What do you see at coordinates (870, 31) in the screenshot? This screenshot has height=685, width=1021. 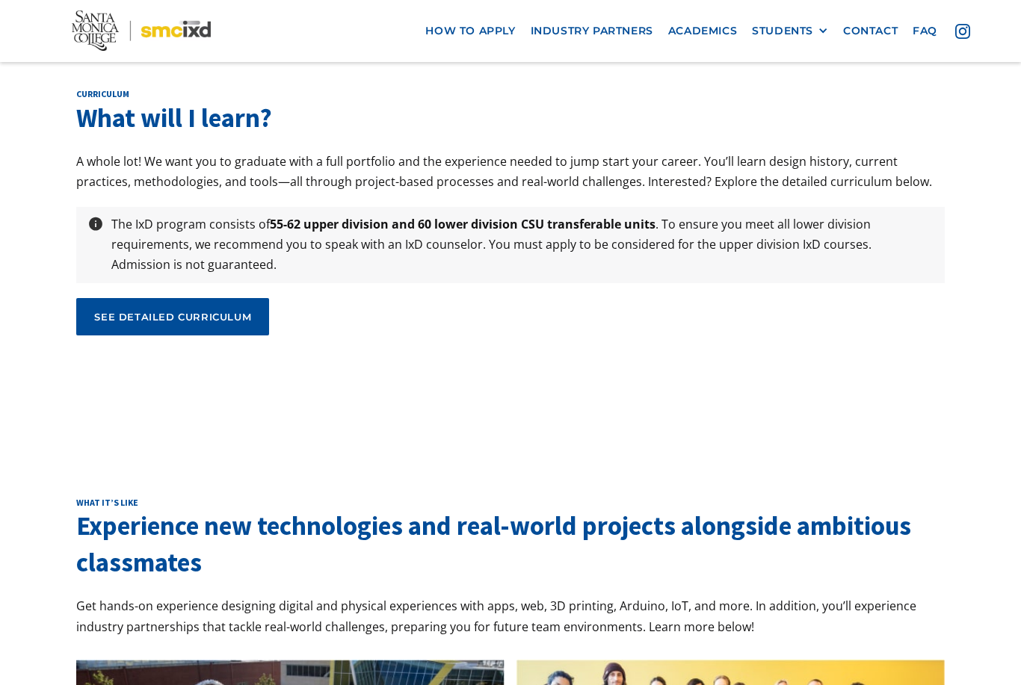 I see `a: contact` at bounding box center [870, 31].